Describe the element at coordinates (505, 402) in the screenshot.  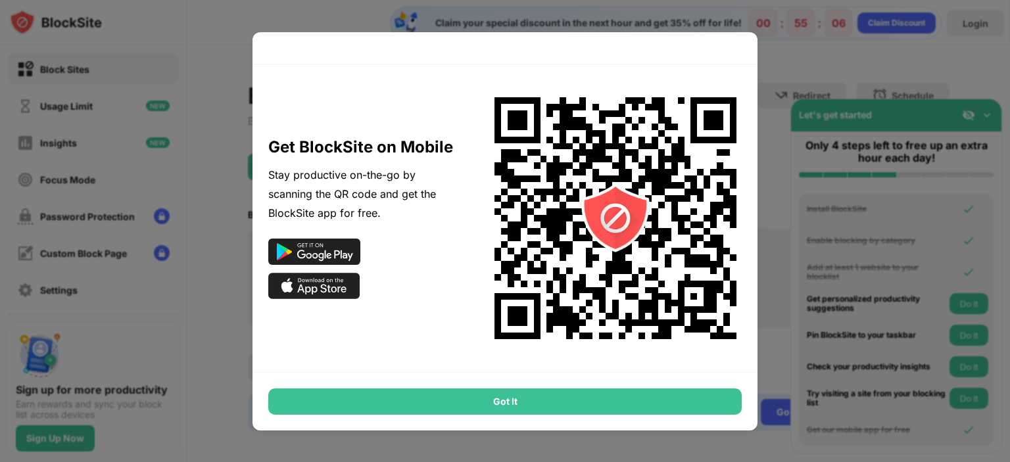
I see `div: Got It` at that location.